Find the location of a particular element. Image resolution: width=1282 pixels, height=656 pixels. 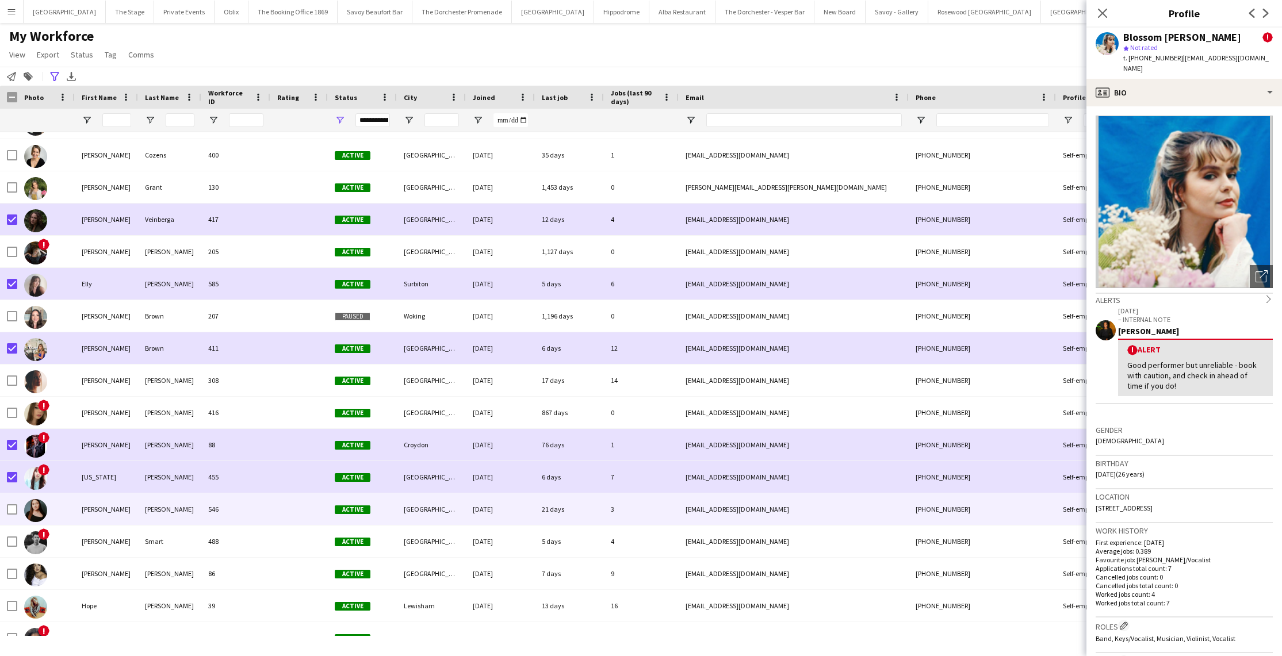

h3: Location is located at coordinates (1184, 497).